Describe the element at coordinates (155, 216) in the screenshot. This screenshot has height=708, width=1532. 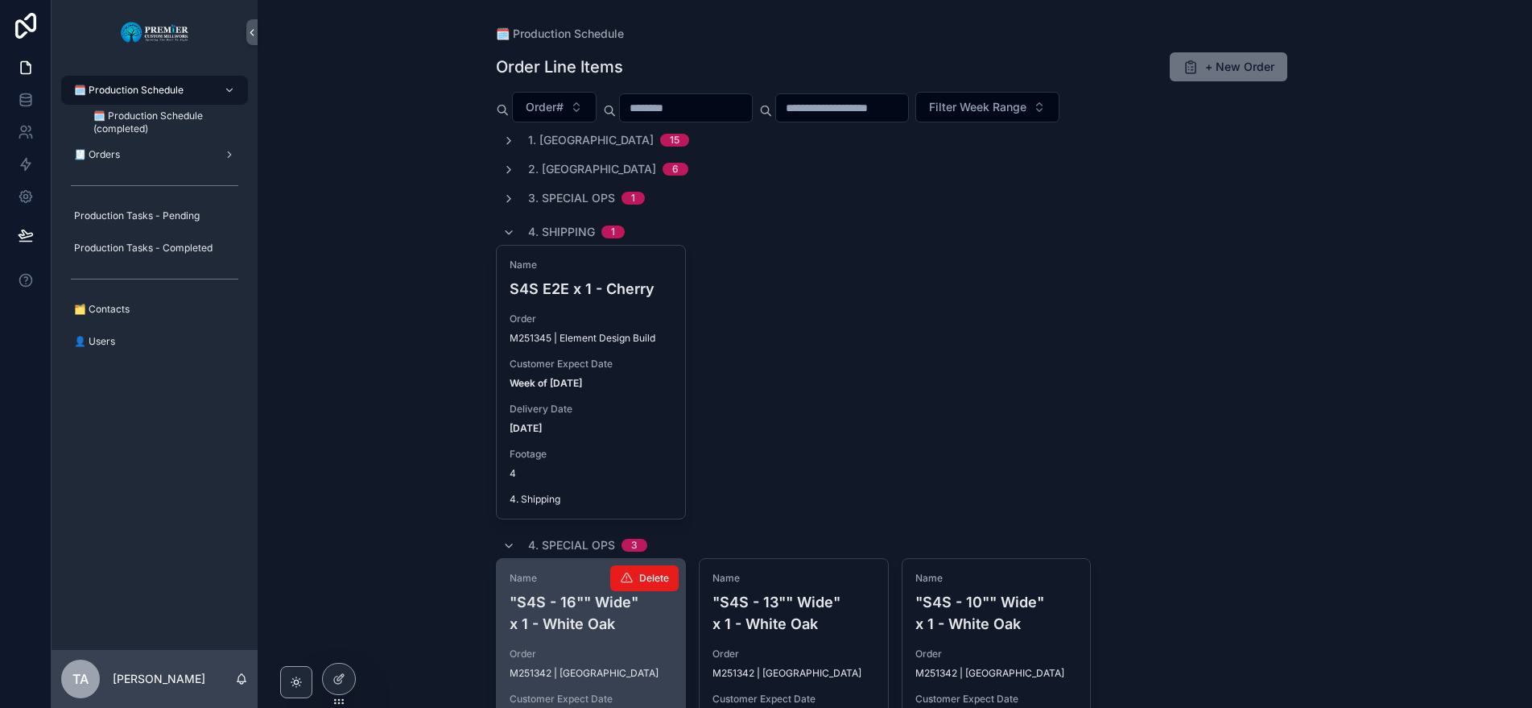
I see `a: Production Tasks - Pending` at that location.